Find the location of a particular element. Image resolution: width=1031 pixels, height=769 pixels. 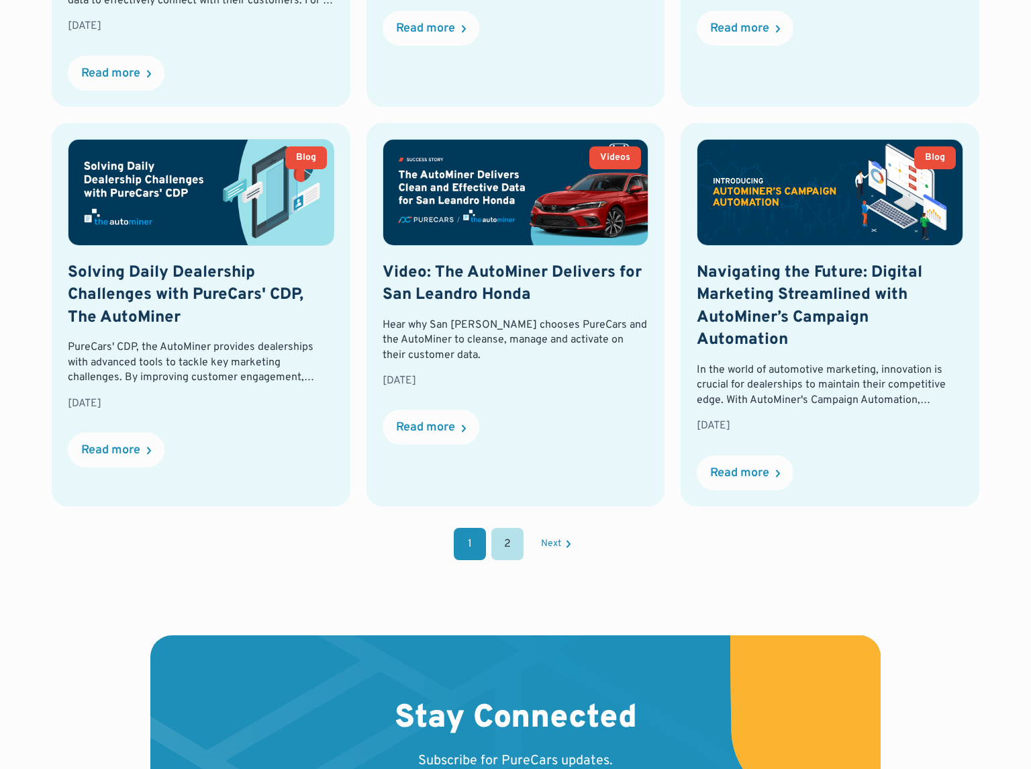

h2: Stay Connected is located at coordinates (516, 719).